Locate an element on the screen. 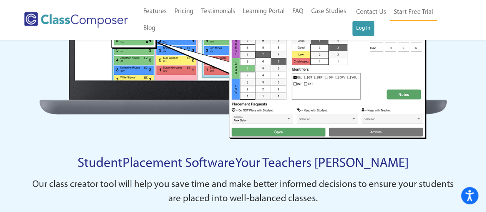  a: Case Studies is located at coordinates (328, 12).